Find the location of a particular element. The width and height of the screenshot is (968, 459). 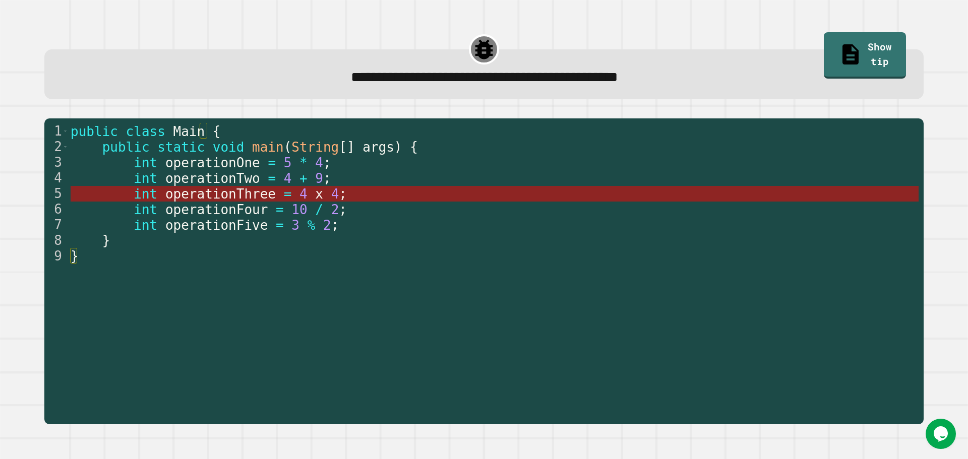

span: void is located at coordinates (228, 147).